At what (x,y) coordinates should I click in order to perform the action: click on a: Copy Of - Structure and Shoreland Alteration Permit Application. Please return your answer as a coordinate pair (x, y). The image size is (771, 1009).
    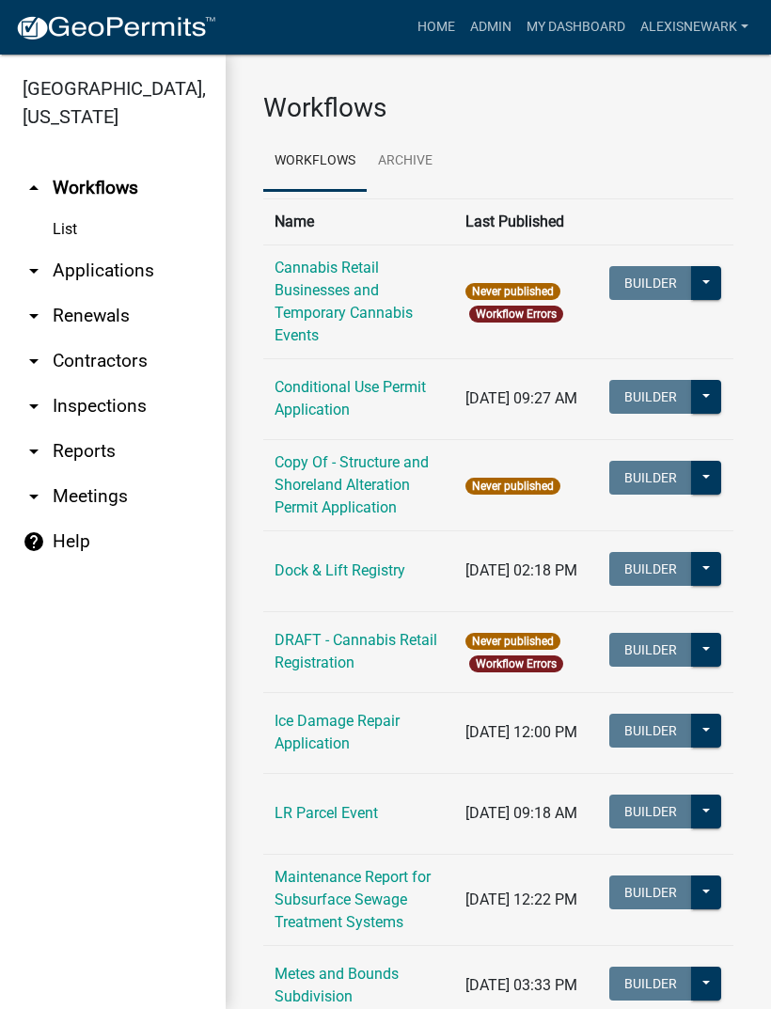
    Looking at the image, I should click on (352, 484).